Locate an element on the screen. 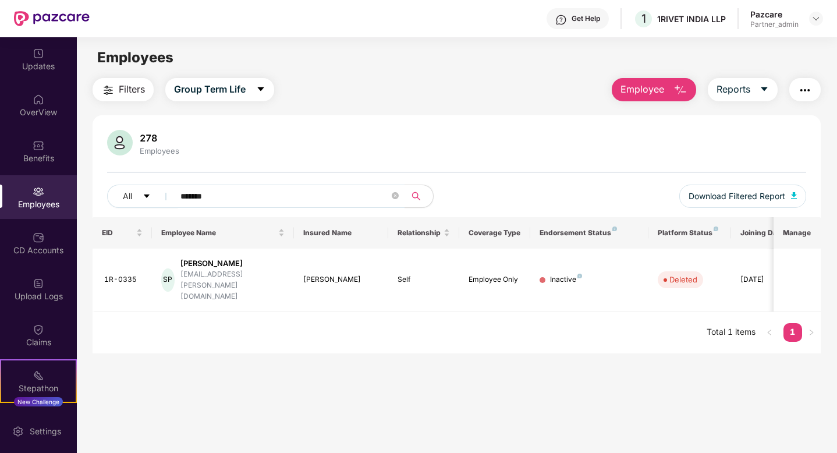 This screenshot has width=837, height=453. span: Filters is located at coordinates (132, 89).